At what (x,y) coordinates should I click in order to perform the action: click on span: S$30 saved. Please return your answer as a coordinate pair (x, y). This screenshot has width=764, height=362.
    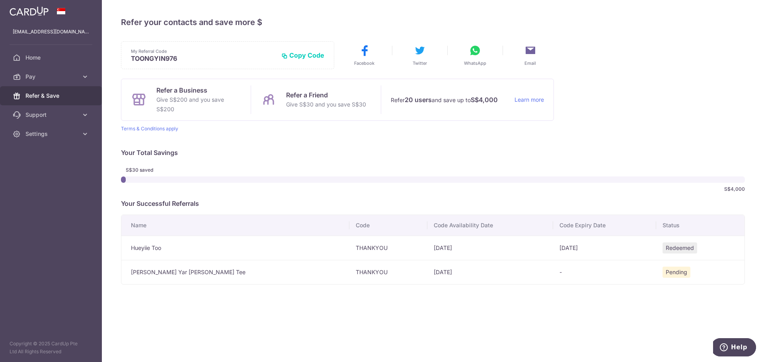
    Looking at the image, I should click on (146, 170).